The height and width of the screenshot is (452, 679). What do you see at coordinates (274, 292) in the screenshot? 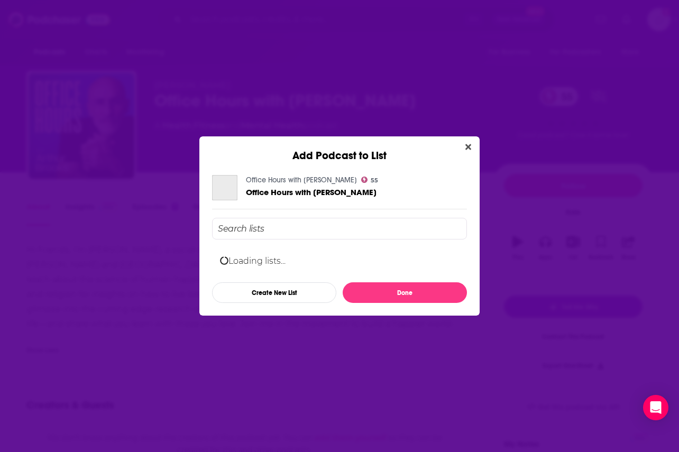
I see `button: Create New List` at bounding box center [274, 292].